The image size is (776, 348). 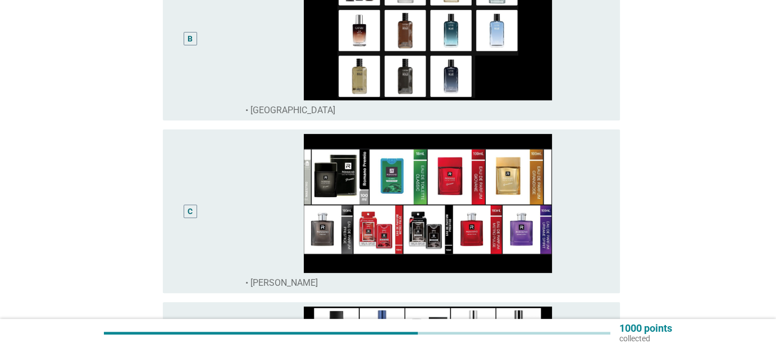 I want to click on p: collected, so click(x=645, y=339).